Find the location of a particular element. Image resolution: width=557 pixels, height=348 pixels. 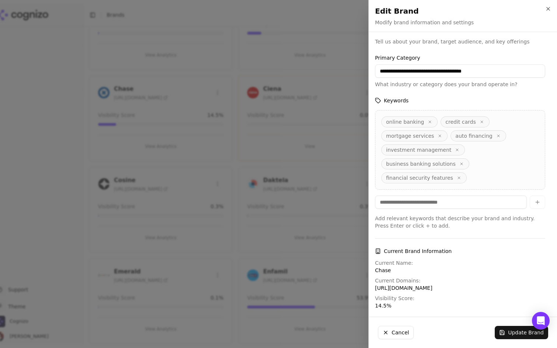

span: auto financing is located at coordinates (474, 136).